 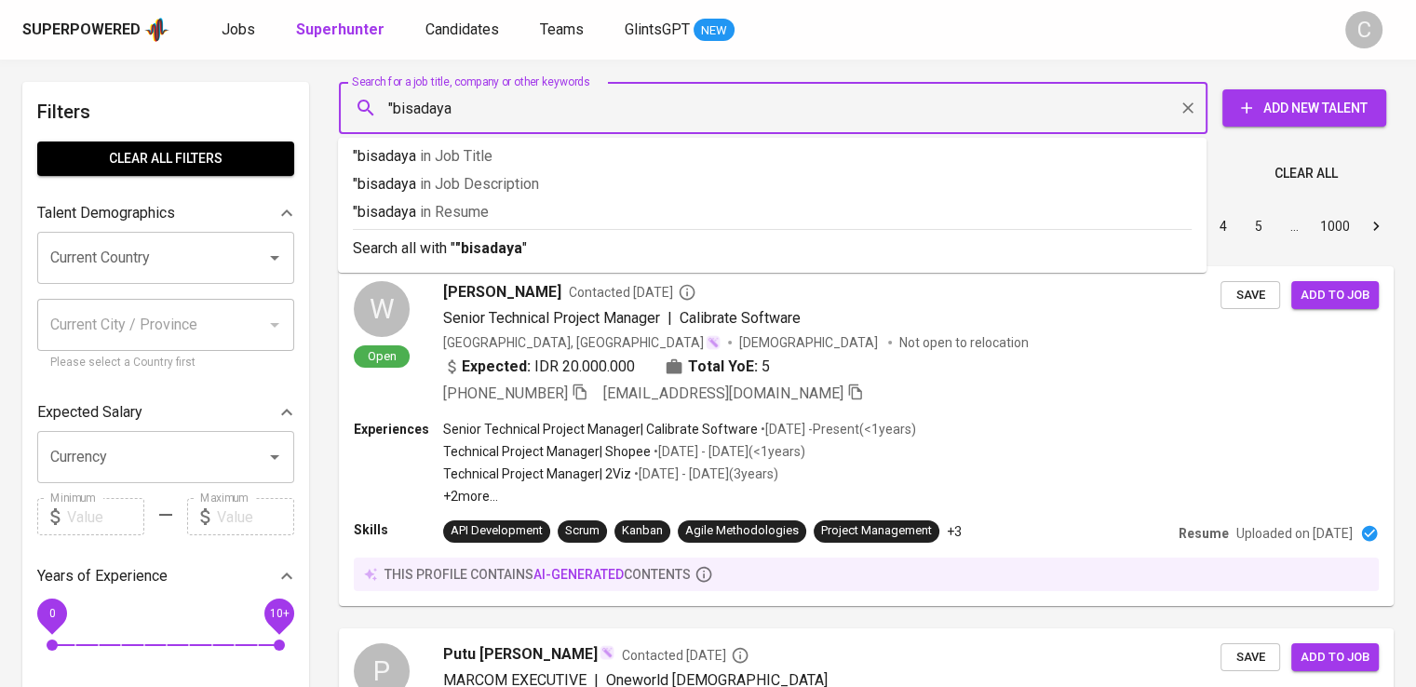 What do you see at coordinates (1335, 226) in the screenshot?
I see `button: Go to page 1000` at bounding box center [1335, 226].